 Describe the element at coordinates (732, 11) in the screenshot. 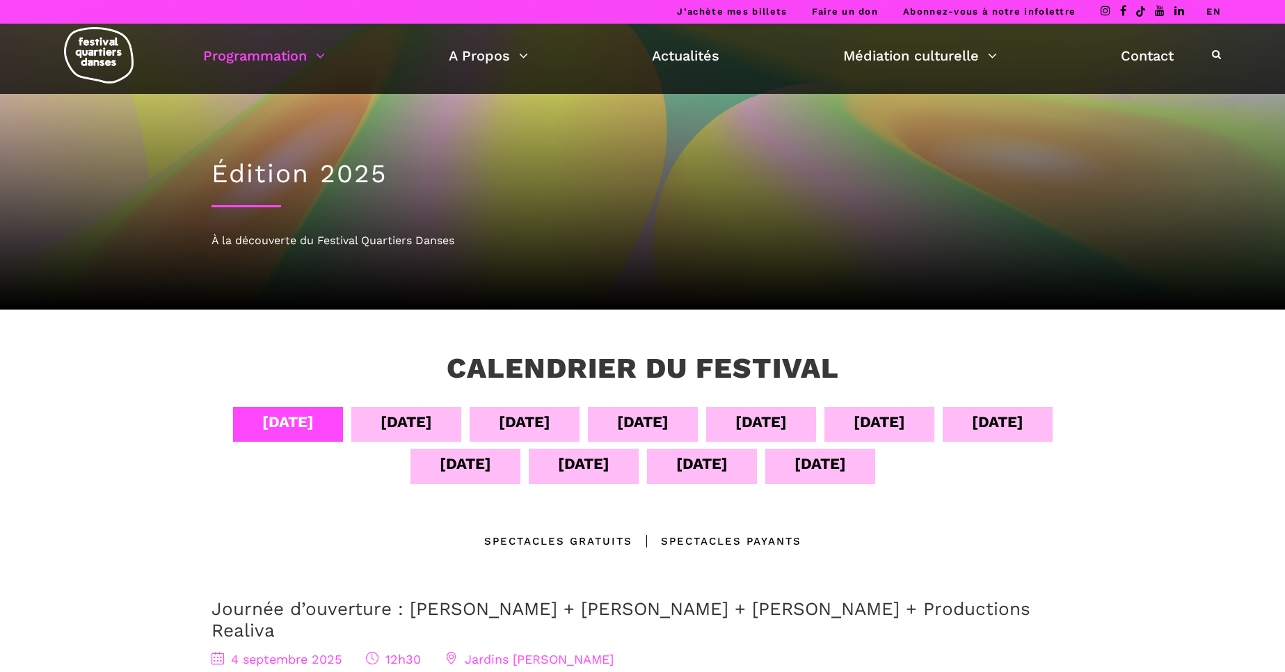

I see `a: J’achète mes billets` at that location.